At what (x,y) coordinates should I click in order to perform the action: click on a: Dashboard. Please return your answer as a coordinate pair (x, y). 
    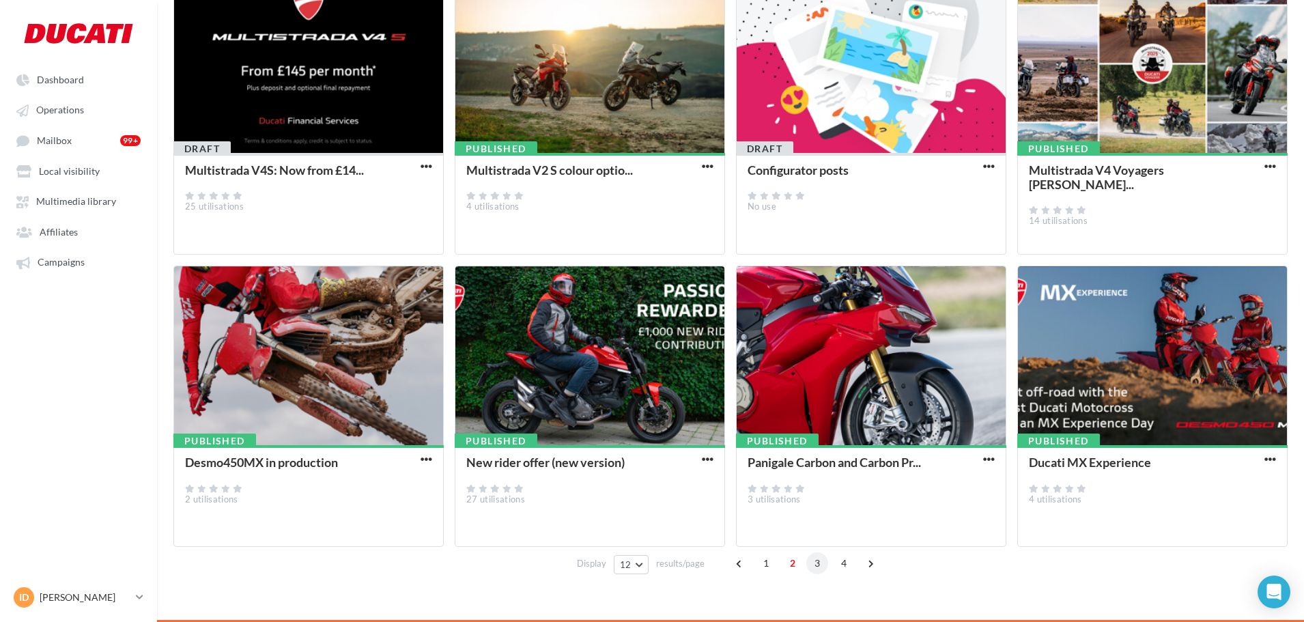
    Looking at the image, I should click on (79, 79).